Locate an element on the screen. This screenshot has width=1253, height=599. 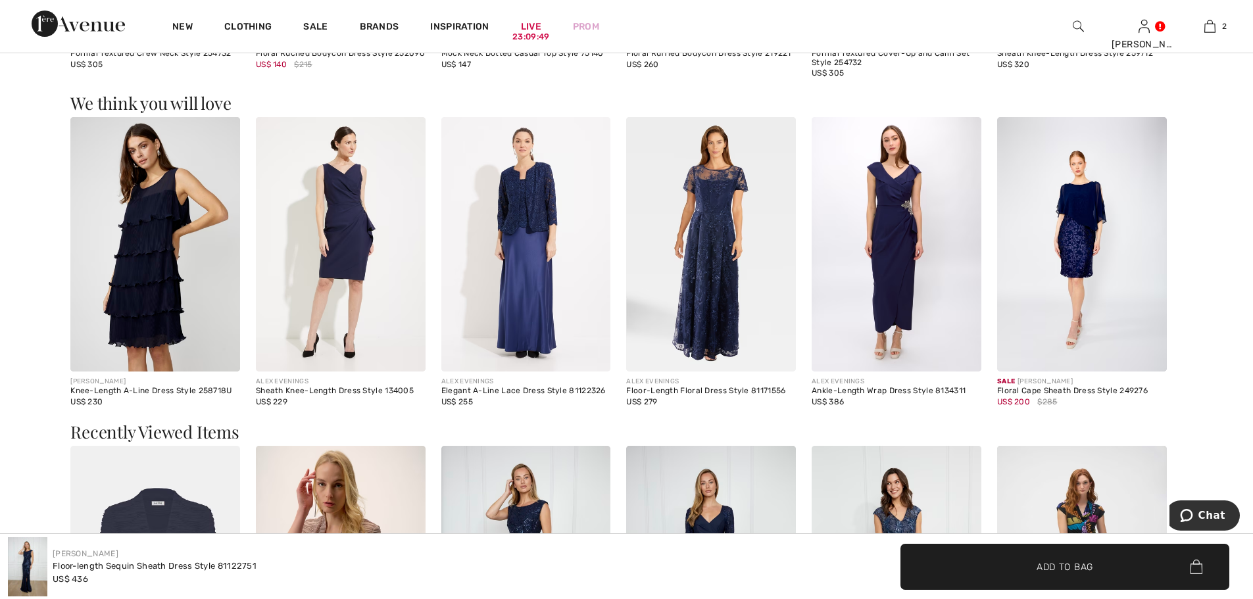
a: Live23:09:49 is located at coordinates (531, 26).